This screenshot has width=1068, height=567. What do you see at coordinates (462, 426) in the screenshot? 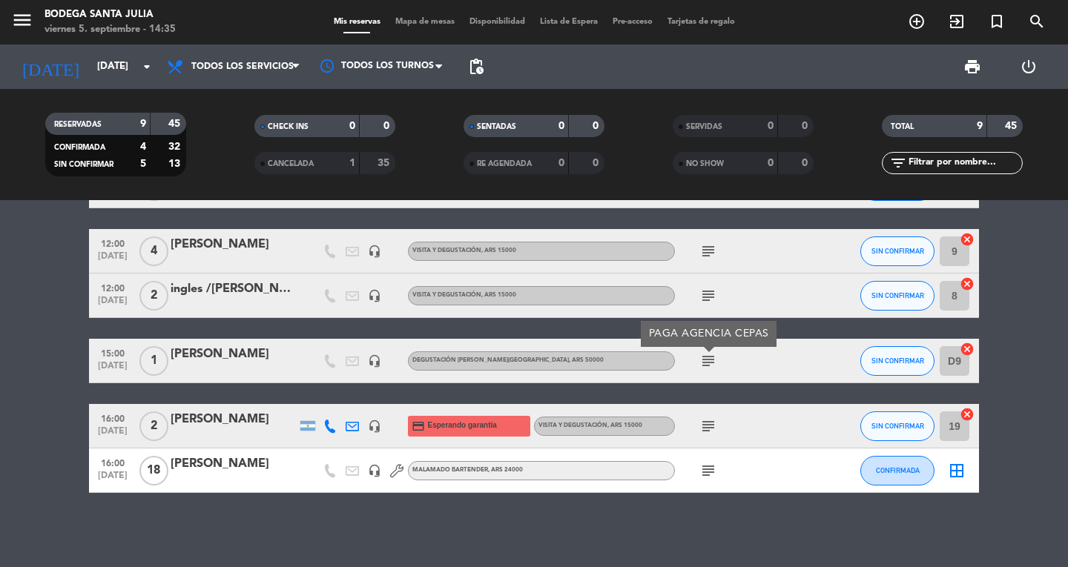
I see `span: Esperando garantía` at bounding box center [462, 426].